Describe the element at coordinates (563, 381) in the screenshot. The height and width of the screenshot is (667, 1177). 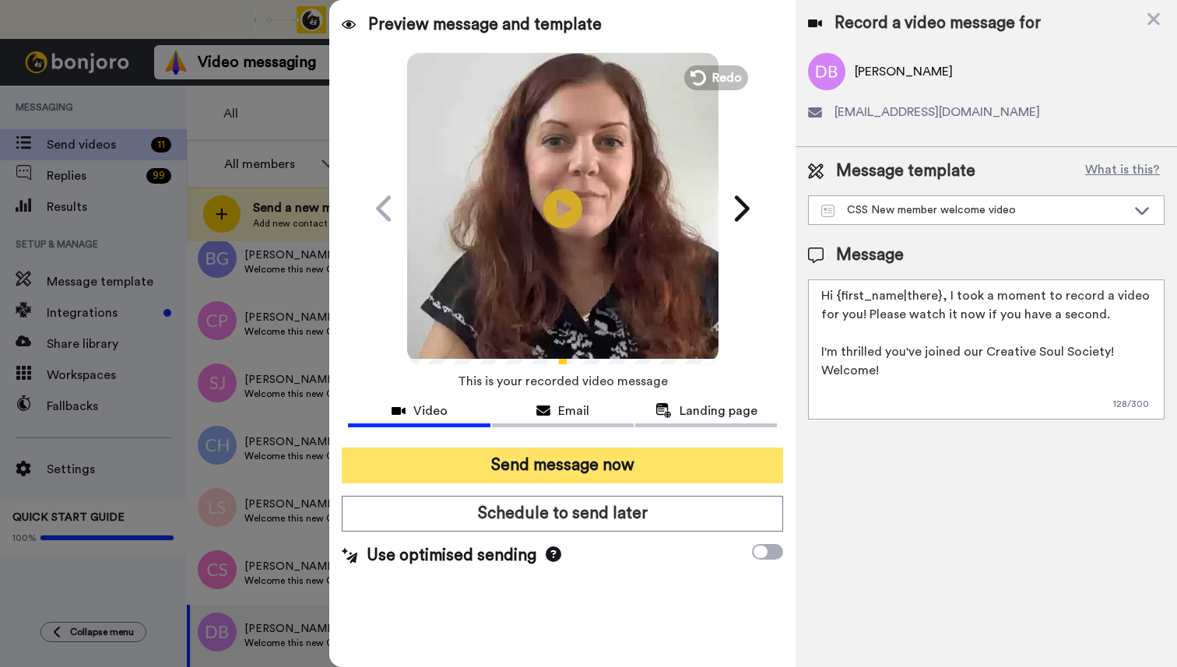
I see `span: This is your recorded video message` at that location.